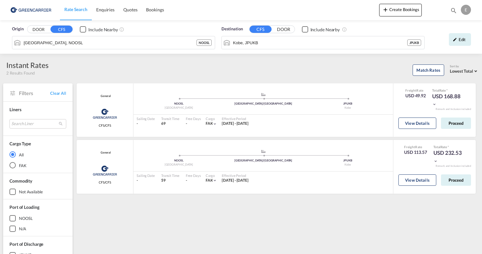  What do you see at coordinates (323, 43) in the screenshot?
I see `md-input-container: Kobe, JPUKB` at bounding box center [323, 43].